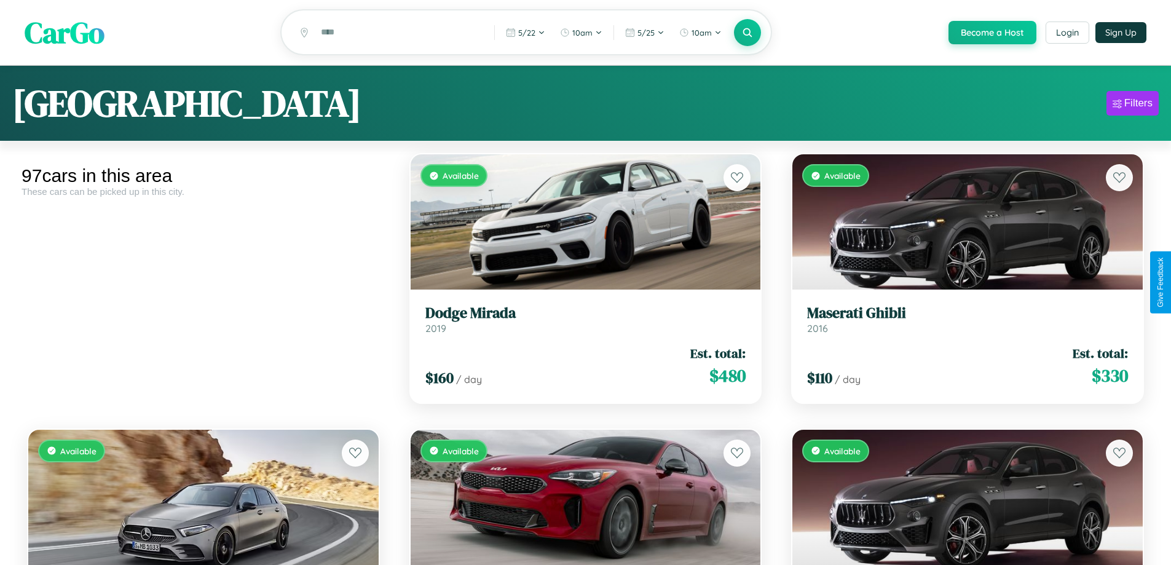  Describe the element at coordinates (992, 33) in the screenshot. I see `button: Become a Host` at that location.